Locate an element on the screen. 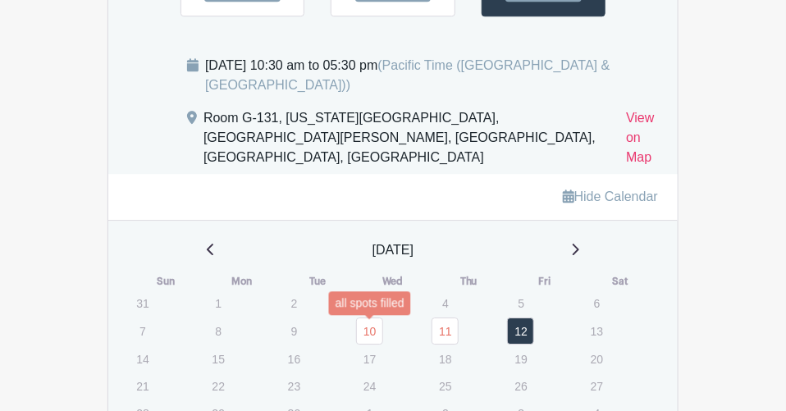 Image resolution: width=786 pixels, height=411 pixels. th: Thu is located at coordinates (468, 281).